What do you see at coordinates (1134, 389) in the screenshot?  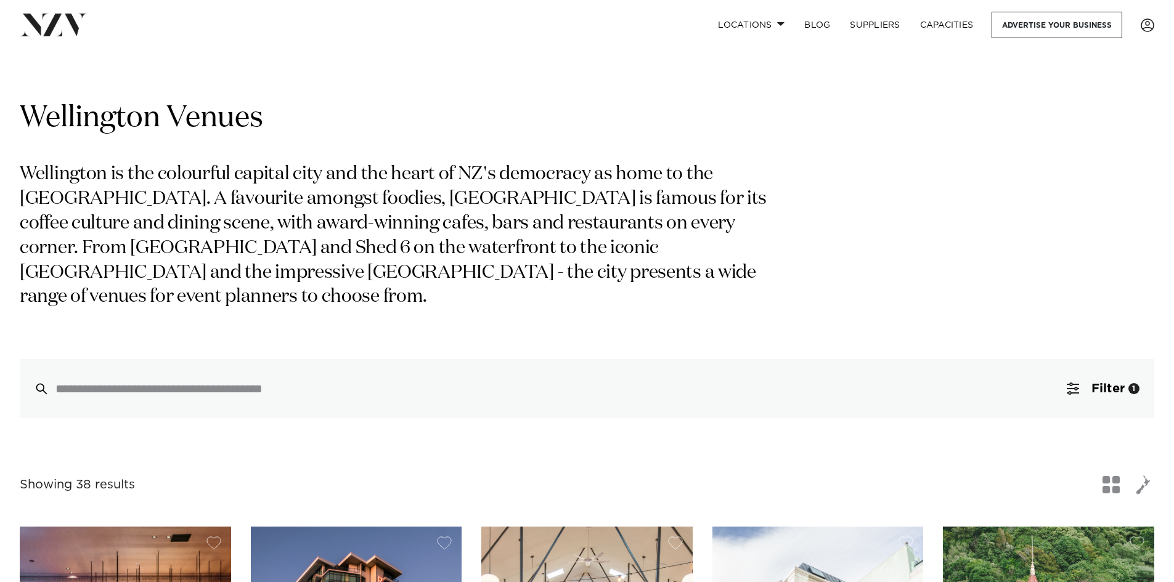 I see `div: 1` at bounding box center [1134, 389].